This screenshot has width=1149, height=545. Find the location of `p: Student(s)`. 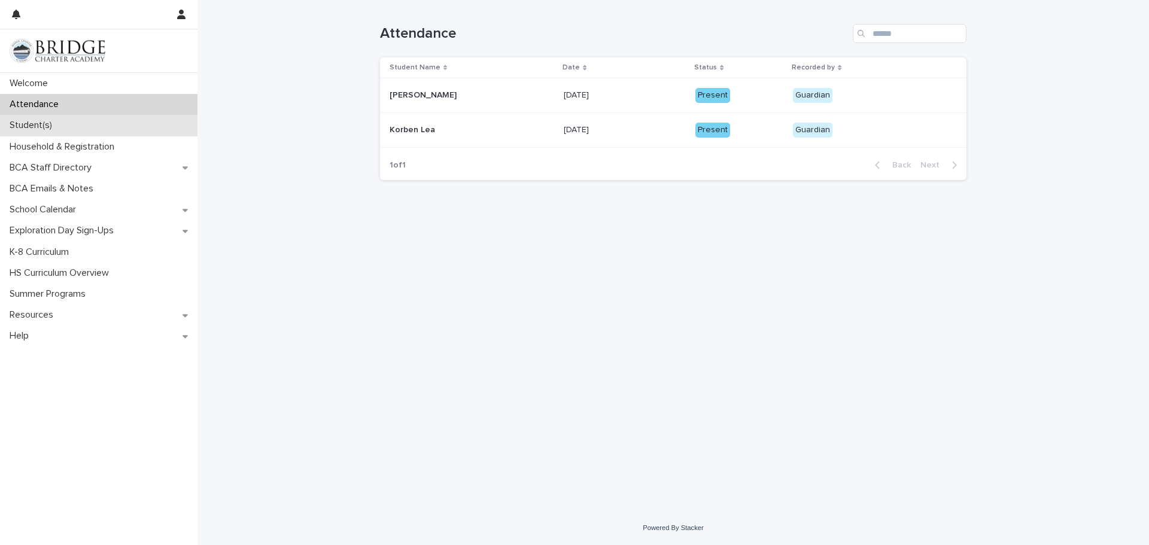

p: Student(s) is located at coordinates (33, 125).